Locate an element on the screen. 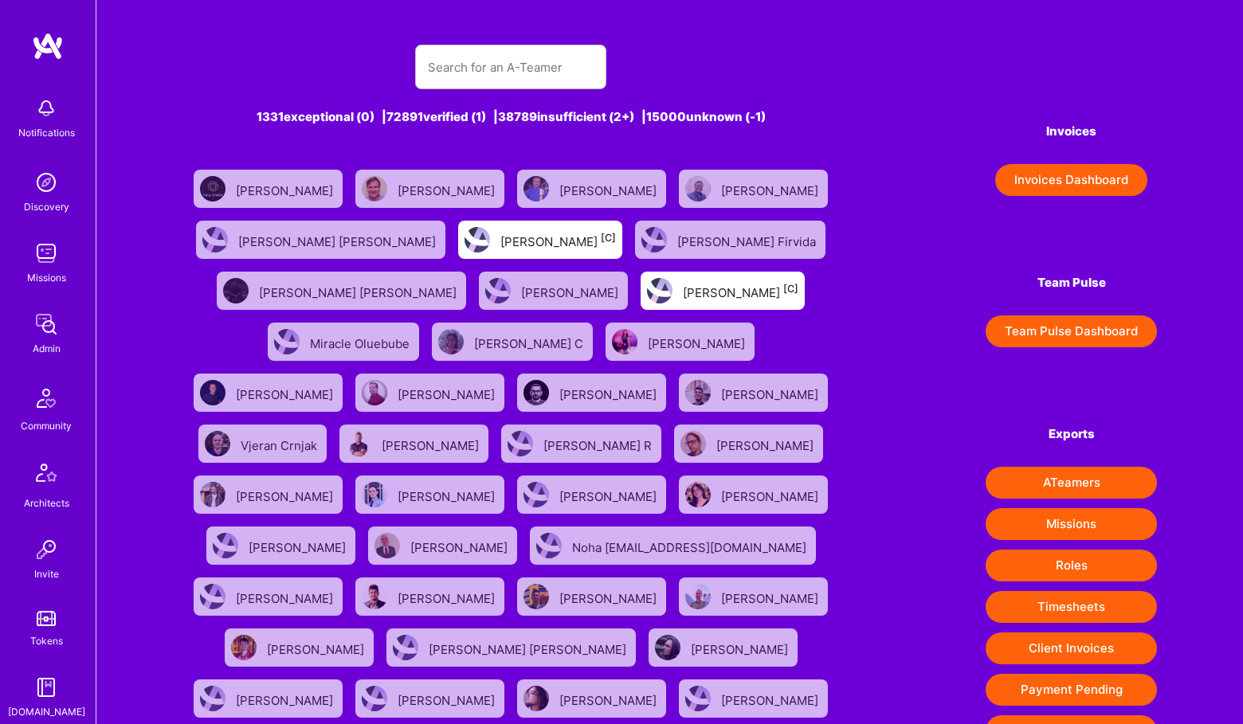  div: Architects is located at coordinates (46, 503).